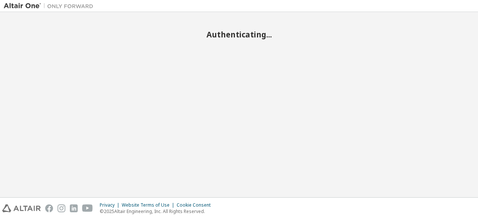 The width and height of the screenshot is (478, 219). I want to click on img: Altair One, so click(50, 6).